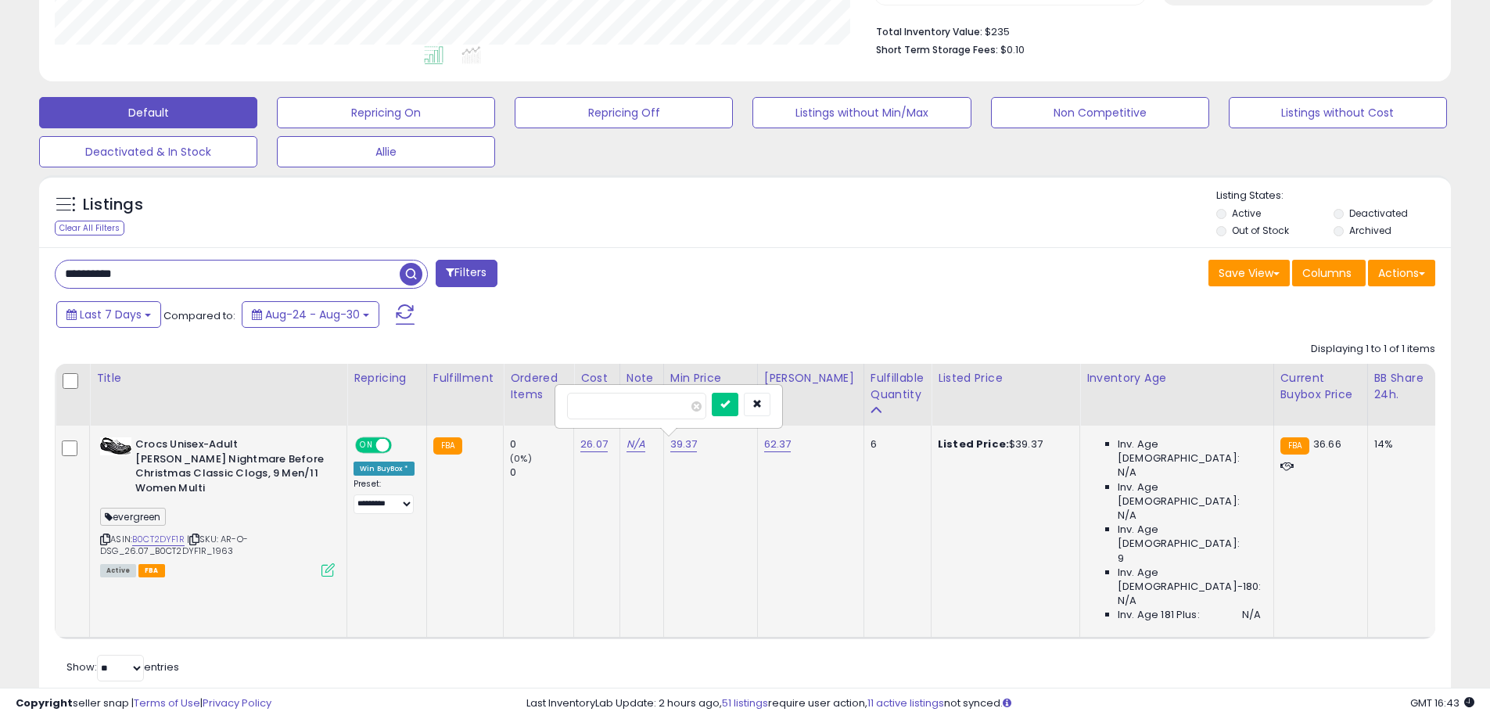 This screenshot has width=1490, height=719. I want to click on a: 26.07, so click(594, 444).